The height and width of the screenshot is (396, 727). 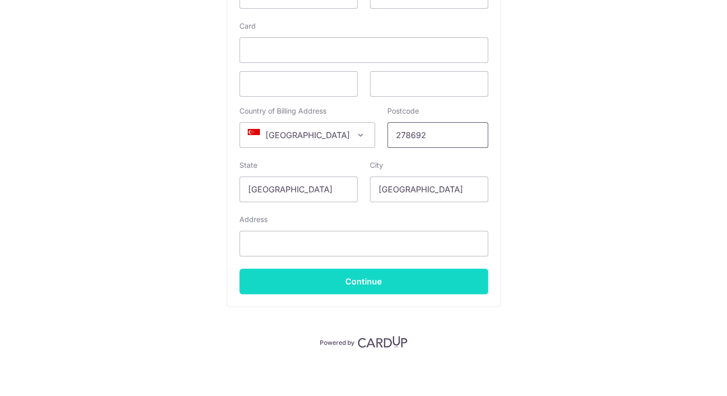 What do you see at coordinates (253, 219) in the screenshot?
I see `label: Address` at bounding box center [253, 219].